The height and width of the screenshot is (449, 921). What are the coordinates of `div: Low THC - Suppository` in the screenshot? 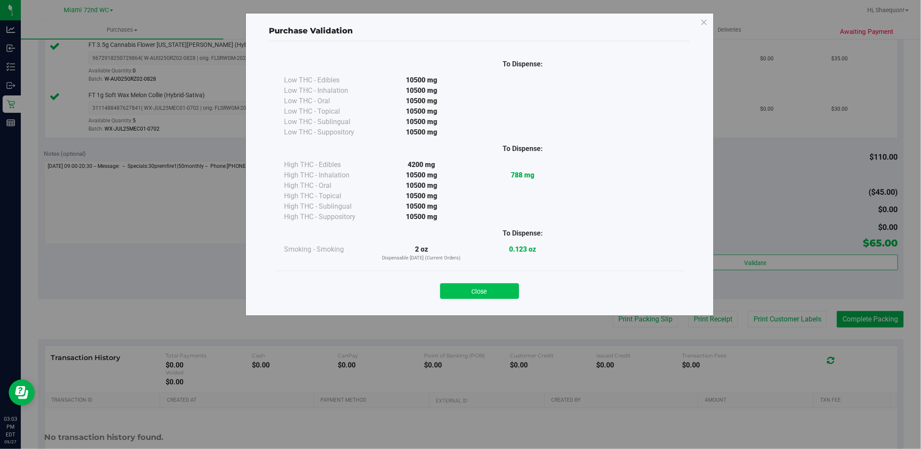 It's located at (328, 132).